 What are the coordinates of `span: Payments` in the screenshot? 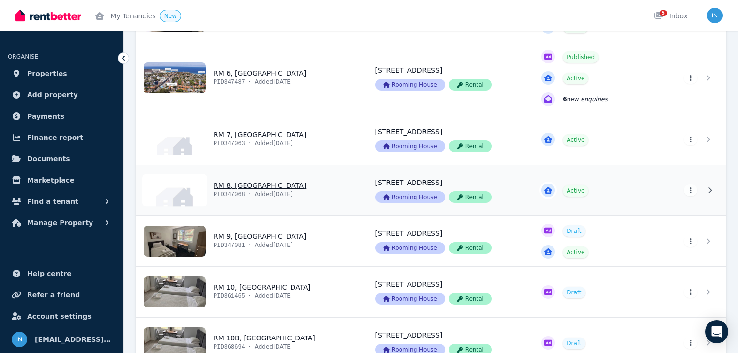 It's located at (46, 116).